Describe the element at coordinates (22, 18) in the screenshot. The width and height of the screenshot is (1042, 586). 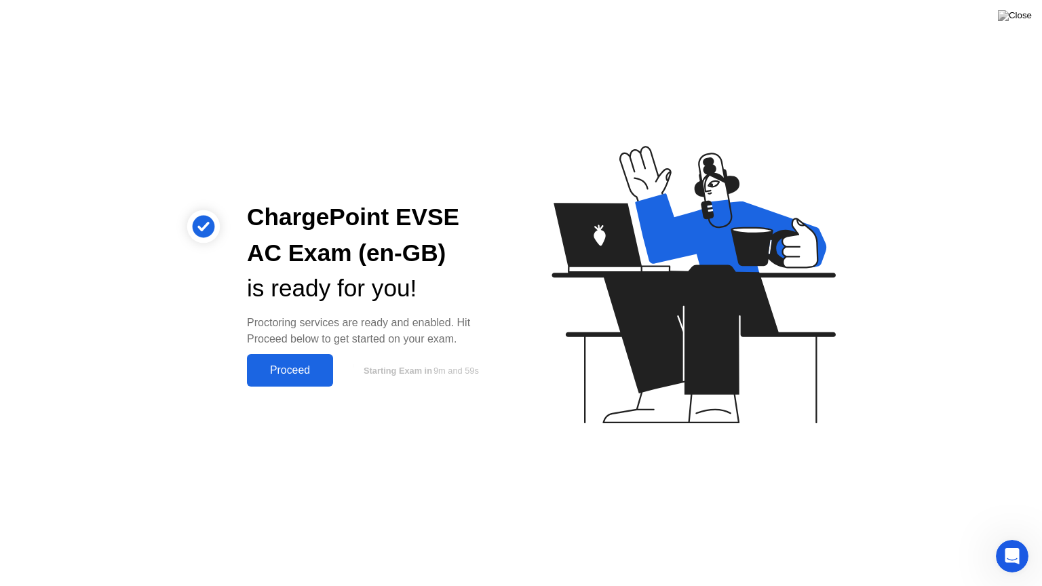
I see `button: go back` at that location.